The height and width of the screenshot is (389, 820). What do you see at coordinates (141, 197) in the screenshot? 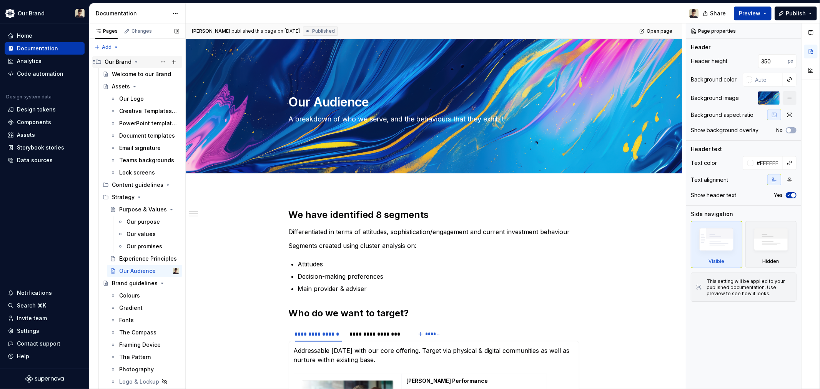
I see `div: Strategy` at bounding box center [141, 197].